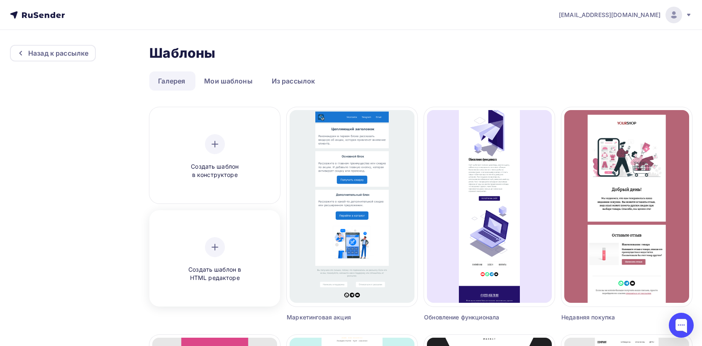  What do you see at coordinates (215, 274) in the screenshot?
I see `span: Создать шаблон в HTML редакторе` at bounding box center [215, 274].